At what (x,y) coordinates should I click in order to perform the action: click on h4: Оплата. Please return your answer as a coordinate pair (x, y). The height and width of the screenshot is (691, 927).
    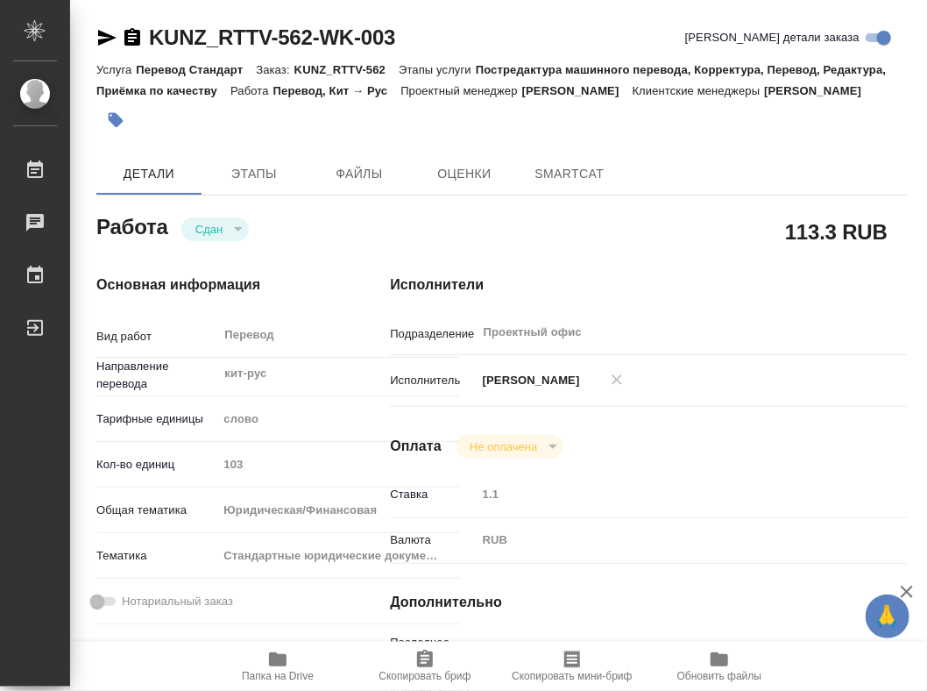
    Looking at the image, I should click on (415, 446).